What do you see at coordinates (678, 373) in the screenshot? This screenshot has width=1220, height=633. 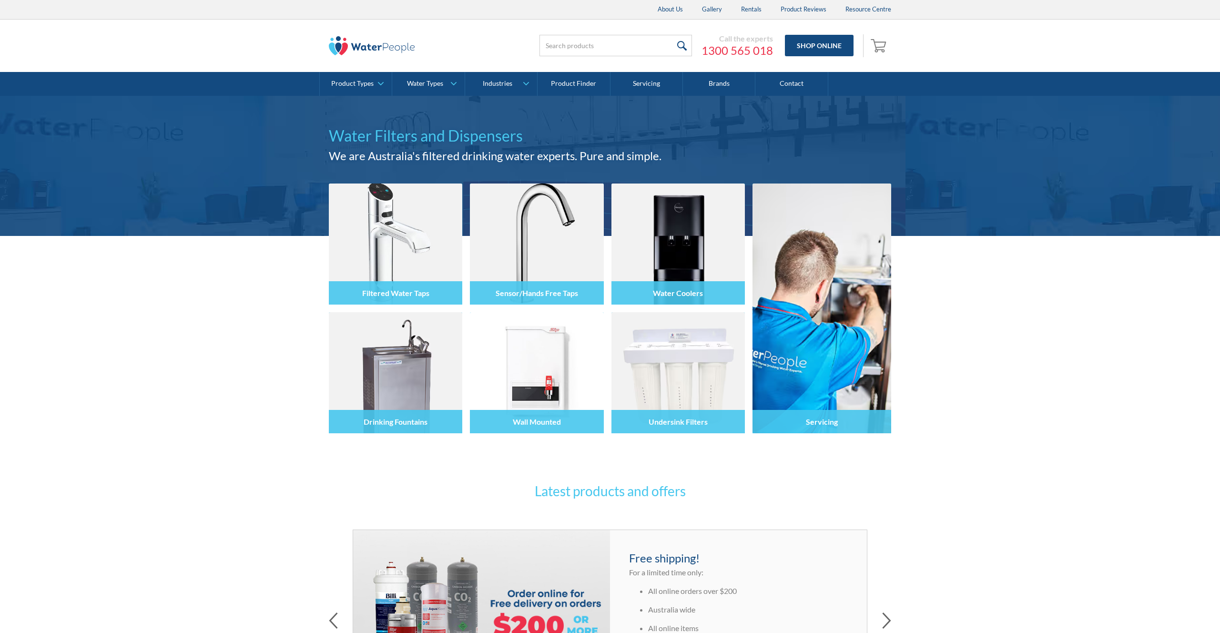 I see `a: Undersink Filters` at bounding box center [678, 373].